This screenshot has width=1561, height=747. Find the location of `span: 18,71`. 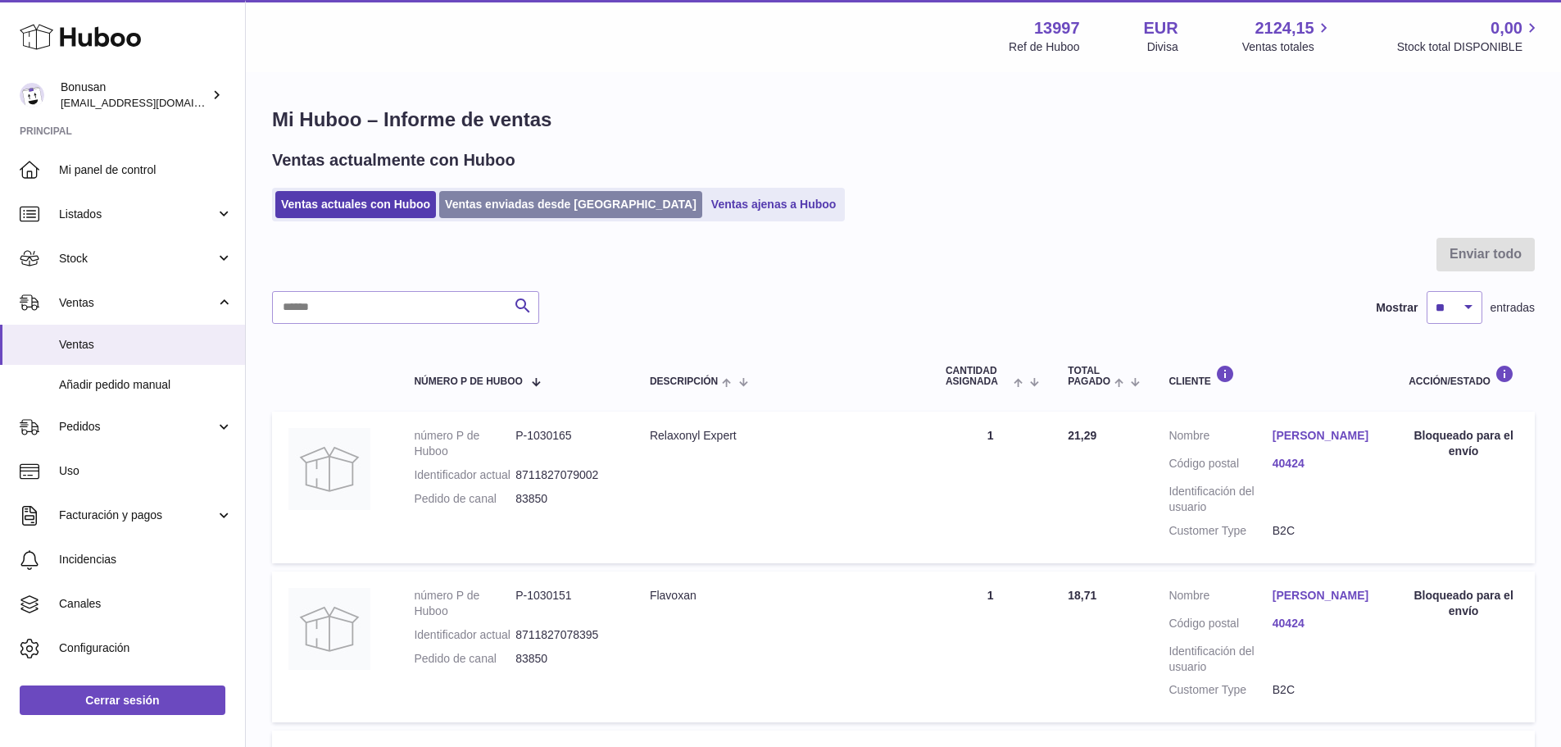

span: 18,71 is located at coordinates (1082, 595).